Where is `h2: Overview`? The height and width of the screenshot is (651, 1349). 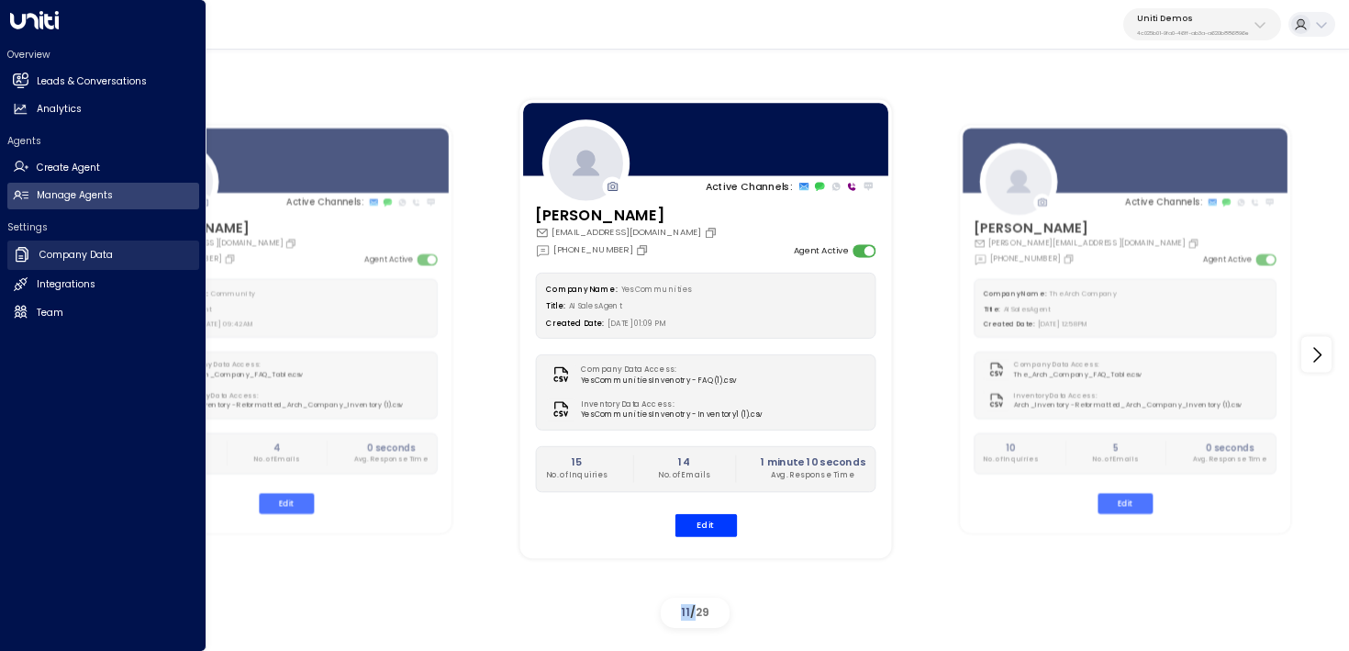
h2: Overview is located at coordinates (103, 54).